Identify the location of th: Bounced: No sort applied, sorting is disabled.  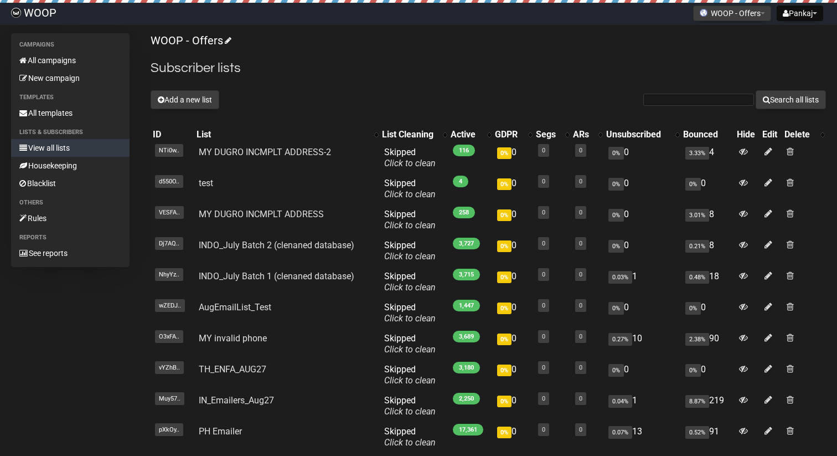
(708, 135).